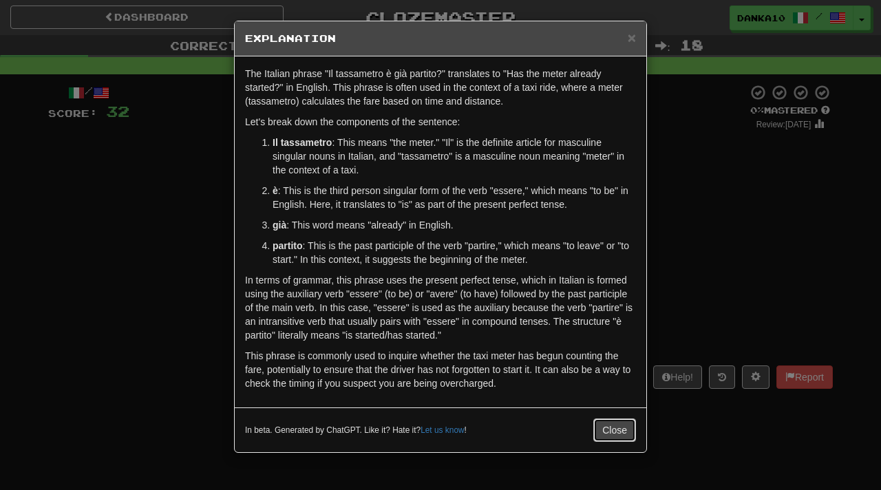  Describe the element at coordinates (279, 225) in the screenshot. I see `strong: già` at that location.